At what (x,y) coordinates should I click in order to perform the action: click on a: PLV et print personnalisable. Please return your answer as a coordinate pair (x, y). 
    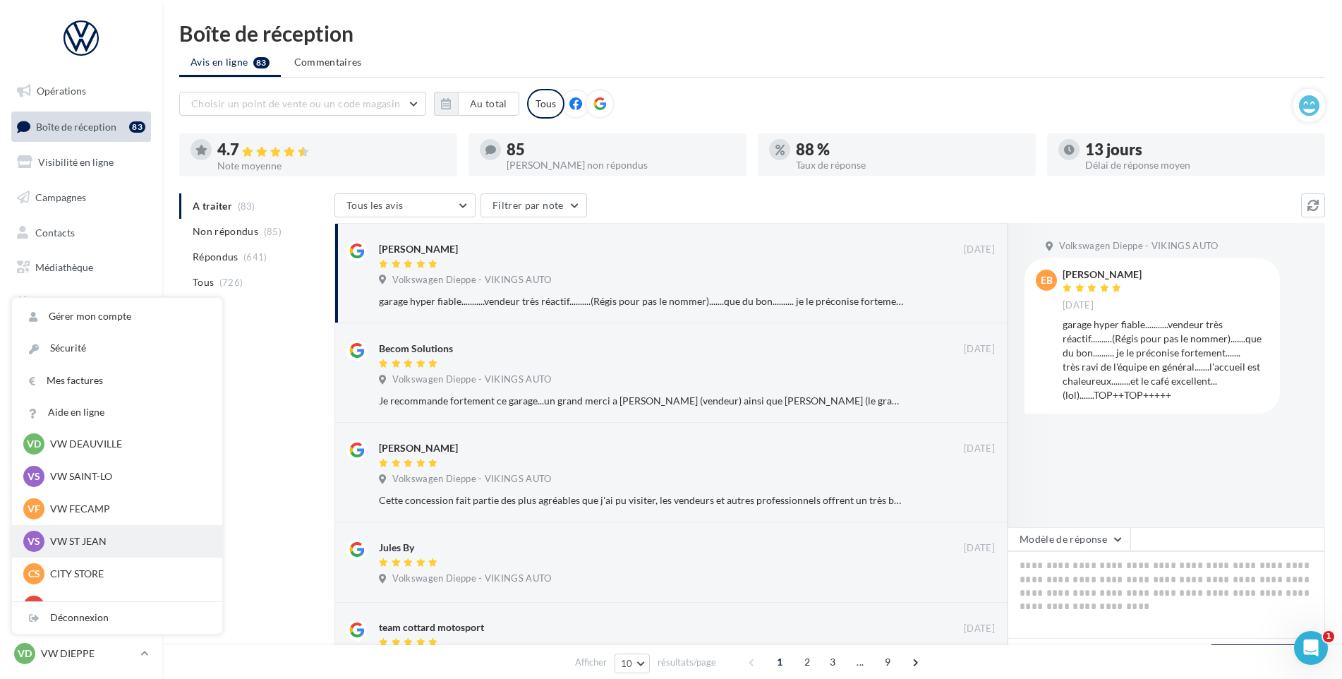
    Looking at the image, I should click on (81, 344).